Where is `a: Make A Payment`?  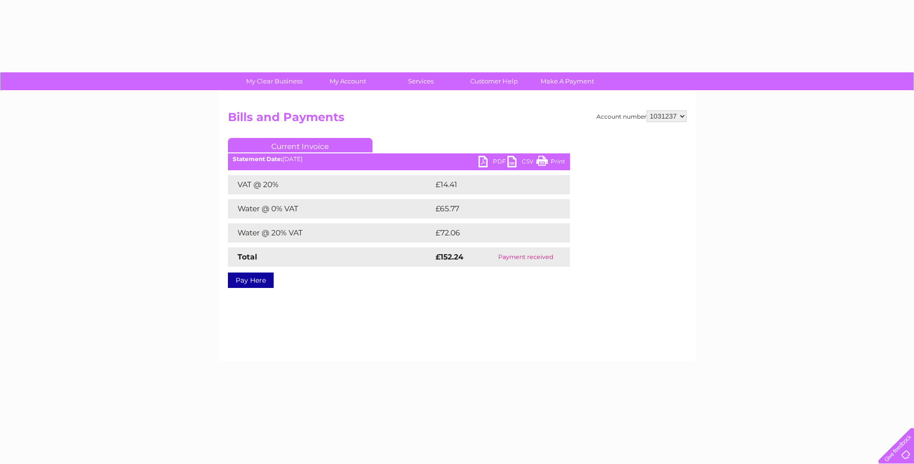
a: Make A Payment is located at coordinates (567, 81).